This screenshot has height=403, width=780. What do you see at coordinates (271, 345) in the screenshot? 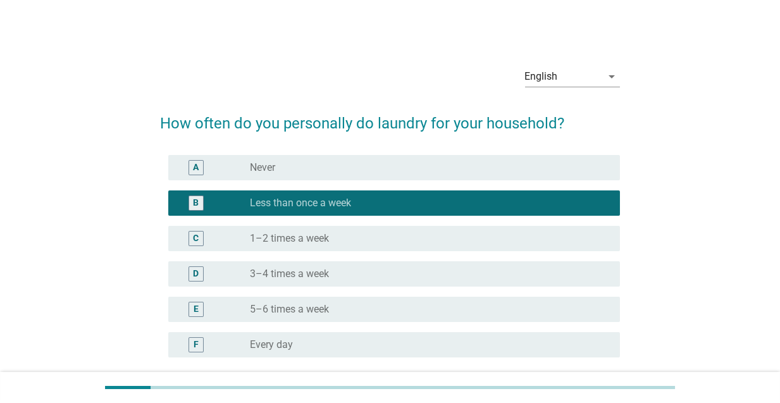
I see `label: Every day` at bounding box center [271, 345].